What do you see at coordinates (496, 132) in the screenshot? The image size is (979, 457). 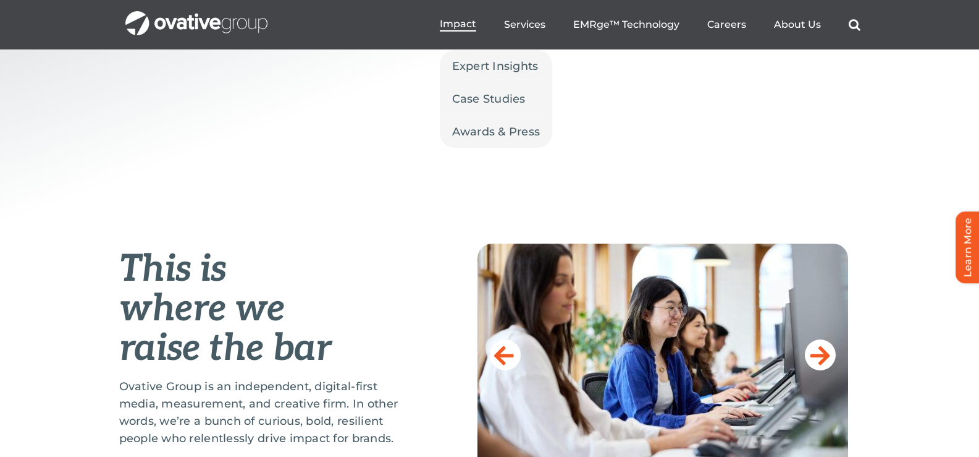 I see `span: Awards & Press` at bounding box center [496, 132].